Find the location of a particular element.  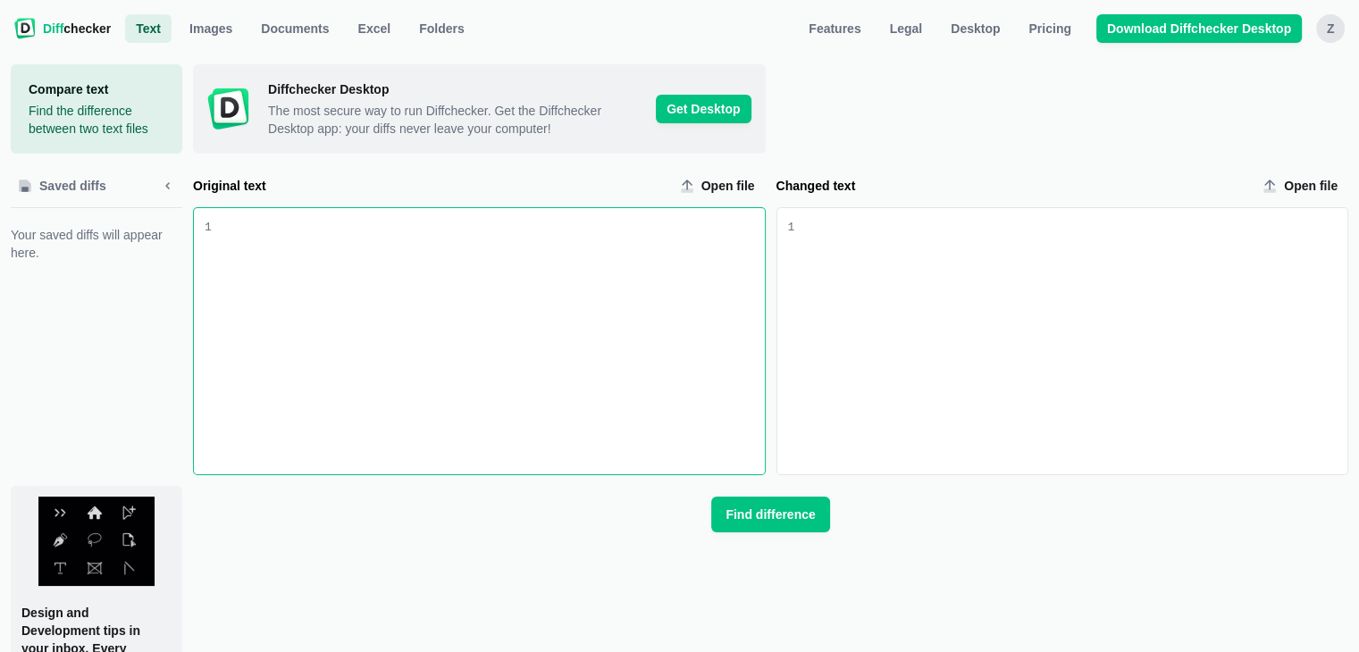

span: Diff is located at coordinates (53, 29).